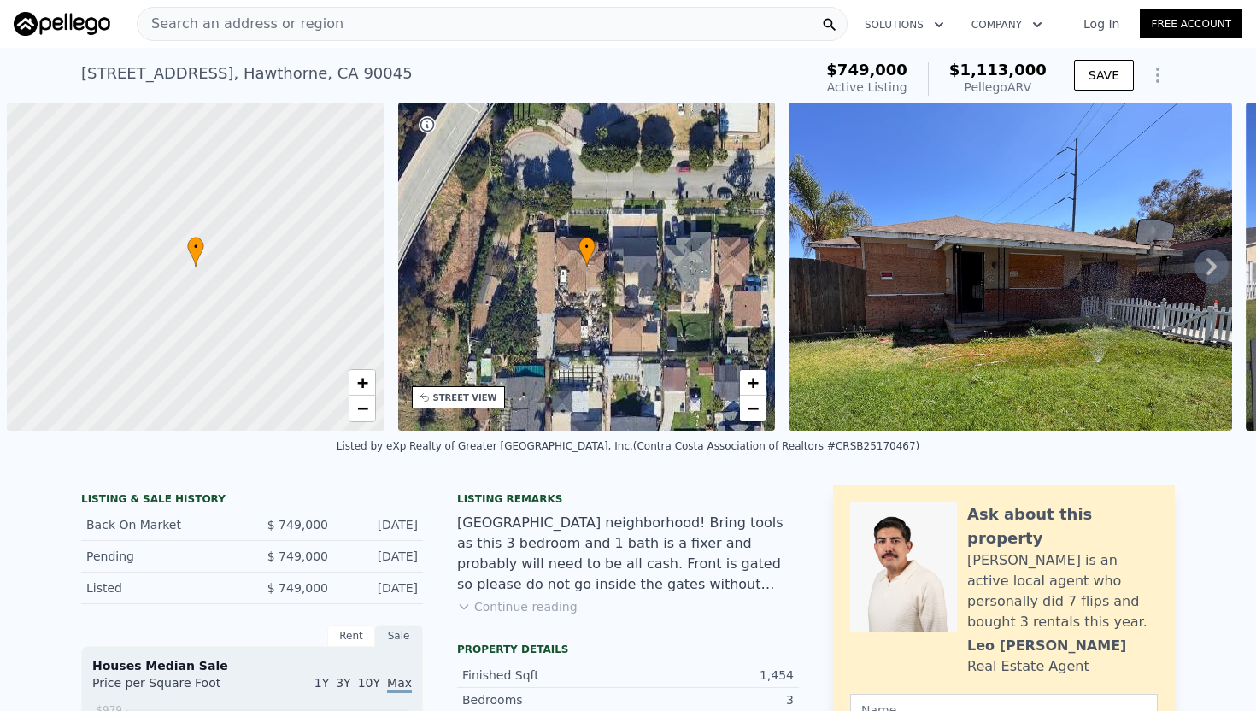 The height and width of the screenshot is (711, 1256). I want to click on span: 10Y, so click(369, 683).